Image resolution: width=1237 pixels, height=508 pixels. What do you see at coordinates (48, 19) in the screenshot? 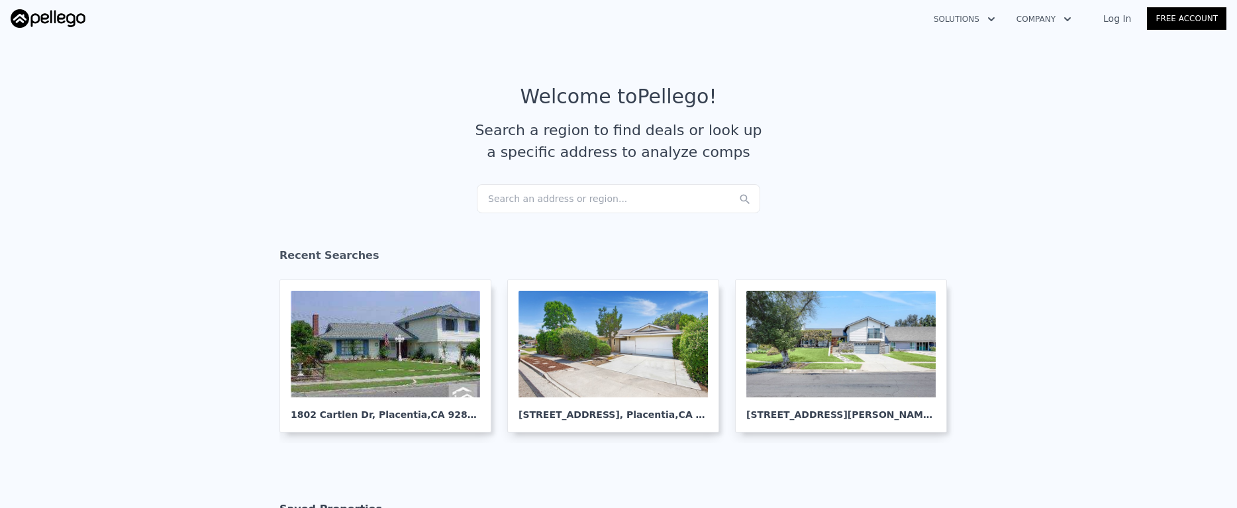
I see `img: Pellego` at bounding box center [48, 19].